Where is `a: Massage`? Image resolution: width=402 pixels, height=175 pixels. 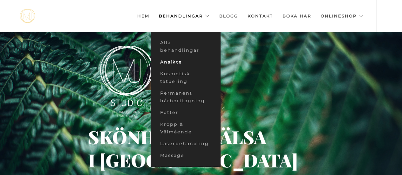 a: Massage is located at coordinates (186, 155).